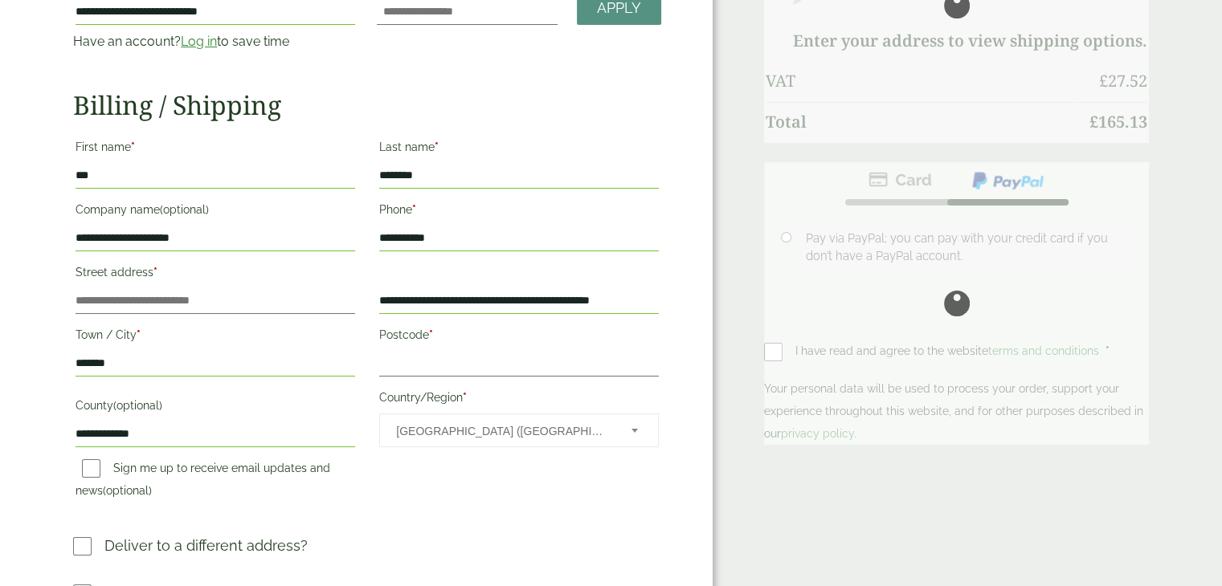  I want to click on span: Country/Region, so click(519, 431).